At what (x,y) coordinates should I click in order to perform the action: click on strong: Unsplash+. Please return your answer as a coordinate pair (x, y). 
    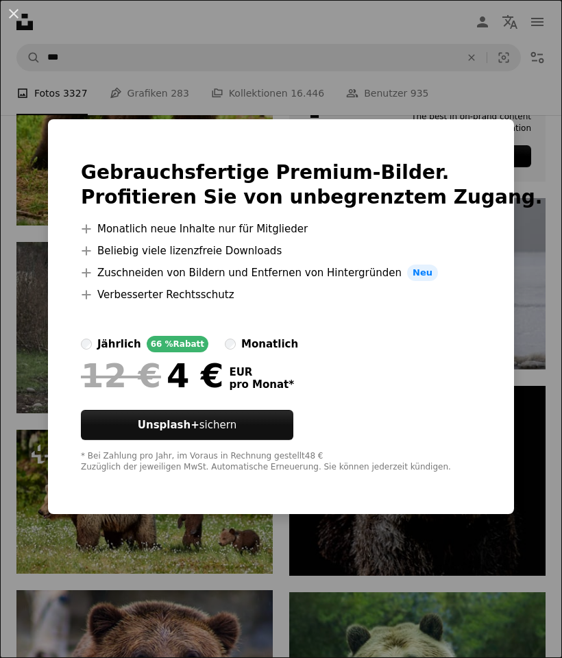
    Looking at the image, I should click on (169, 425).